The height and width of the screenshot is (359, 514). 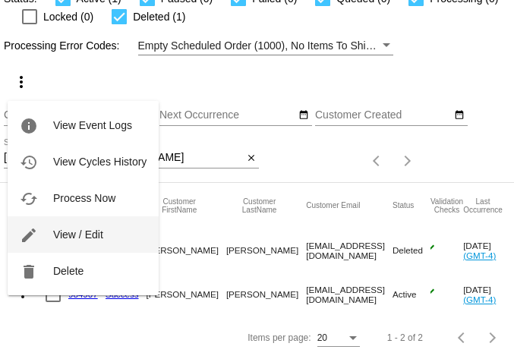 I want to click on mat-icon: history, so click(x=29, y=163).